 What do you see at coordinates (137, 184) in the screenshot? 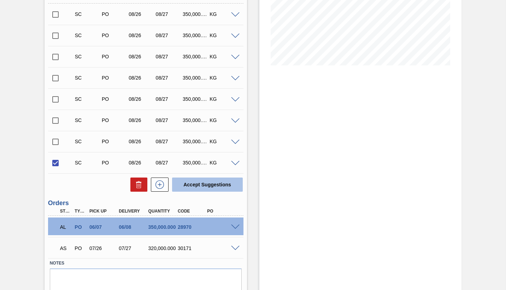
I see `div: Delete Suggestions` at bounding box center [137, 184].